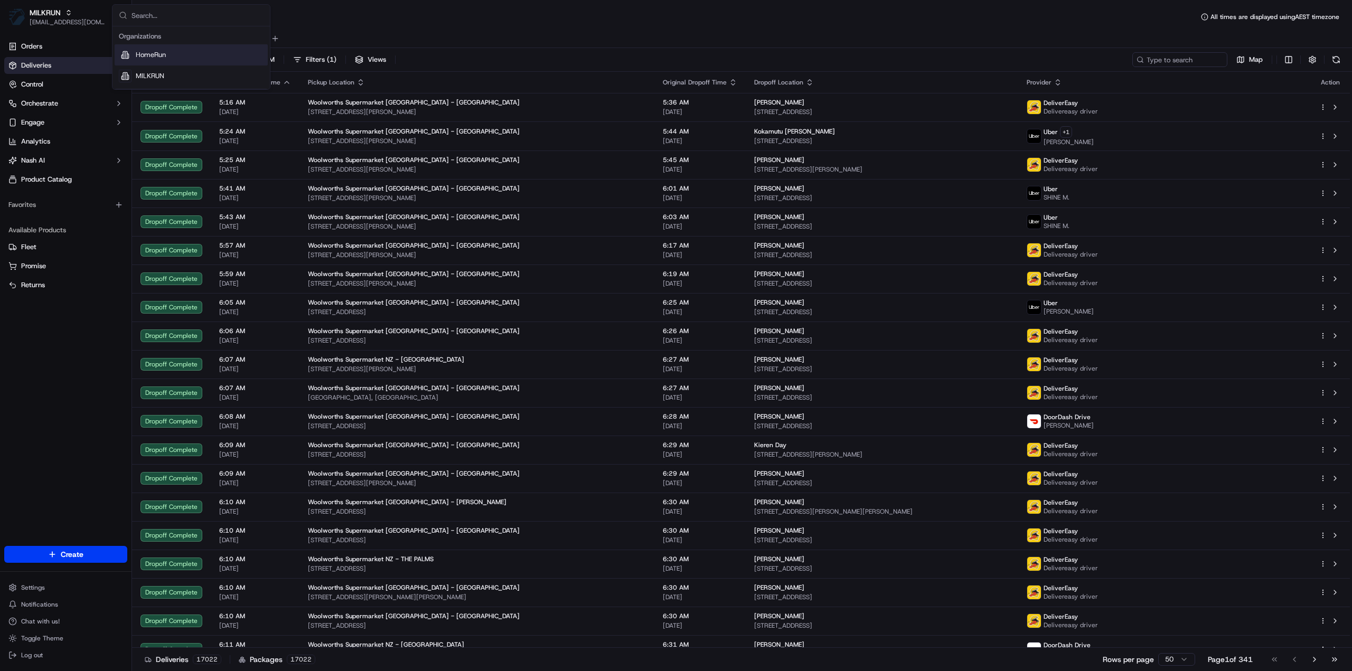 This screenshot has height=671, width=1352. Describe the element at coordinates (255, 160) in the screenshot. I see `span: 5:25 AM` at that location.